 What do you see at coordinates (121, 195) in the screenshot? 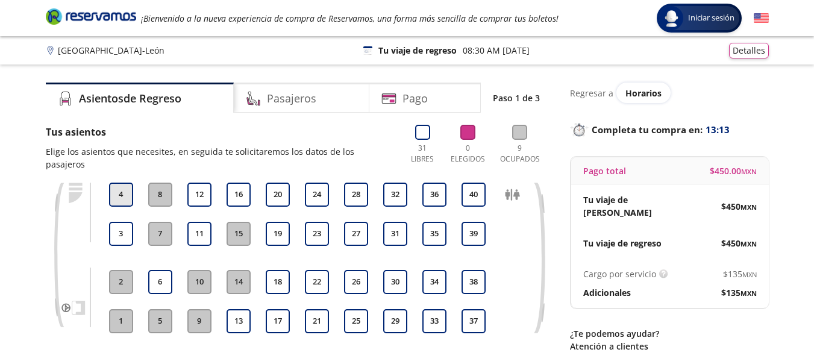
I see `button: 4` at bounding box center [121, 195].